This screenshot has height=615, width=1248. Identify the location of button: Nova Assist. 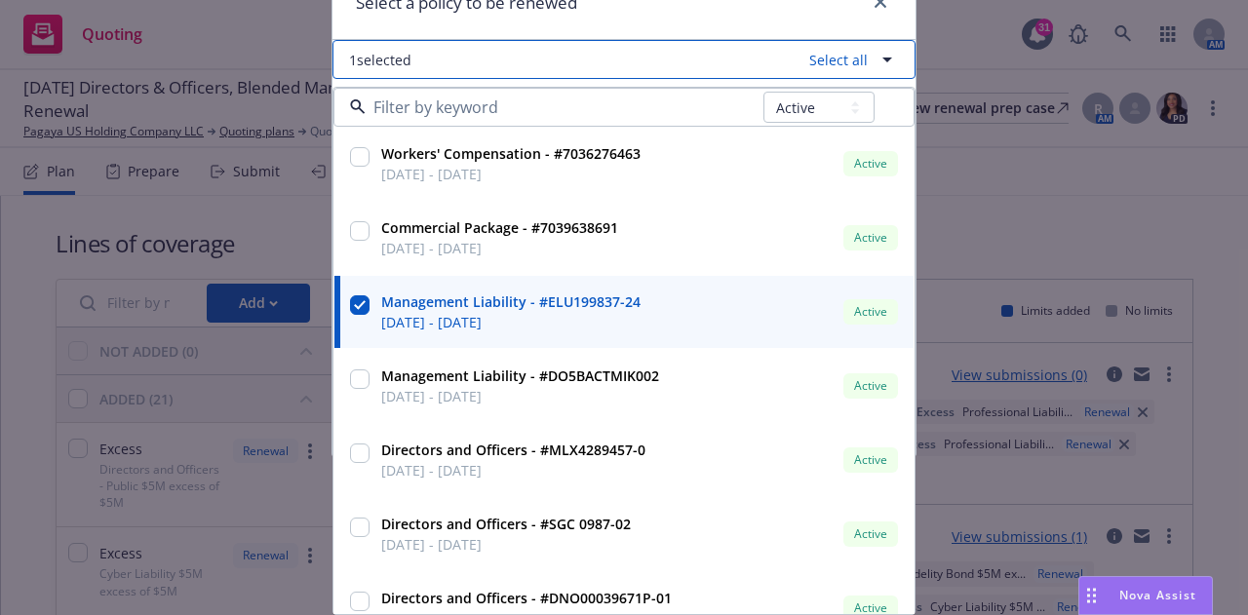
(1146, 596).